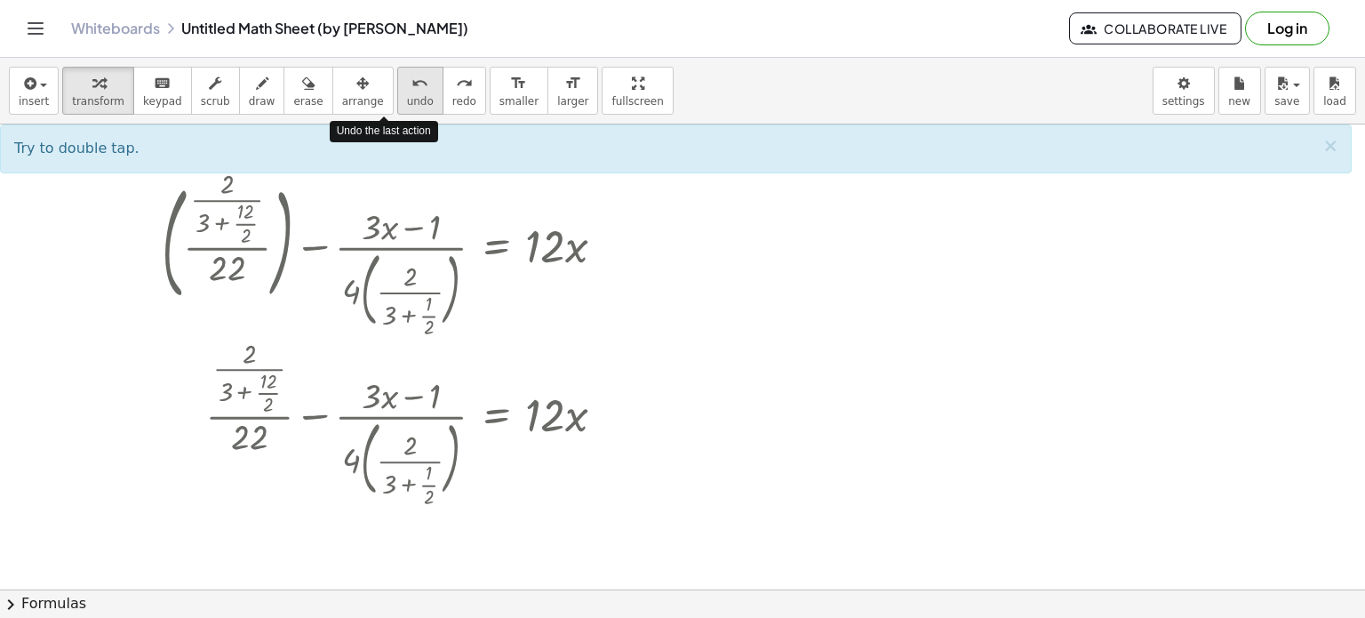  Describe the element at coordinates (519, 101) in the screenshot. I see `span: smaller` at that location.